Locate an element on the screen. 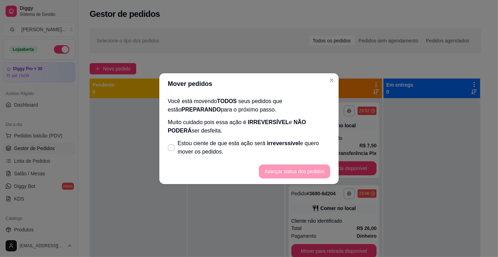 The height and width of the screenshot is (257, 498). p: Muito cuidado pois essa ação é e ser desfeita. is located at coordinates (249, 127).